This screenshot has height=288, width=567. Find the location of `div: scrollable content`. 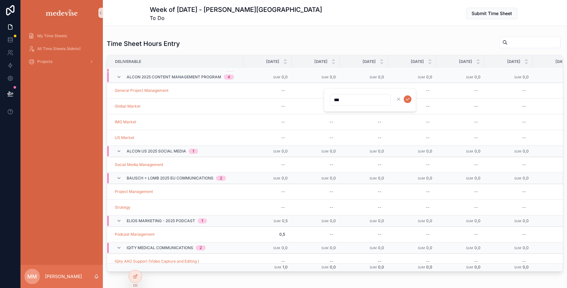

div: scrollable content is located at coordinates (62, 51).